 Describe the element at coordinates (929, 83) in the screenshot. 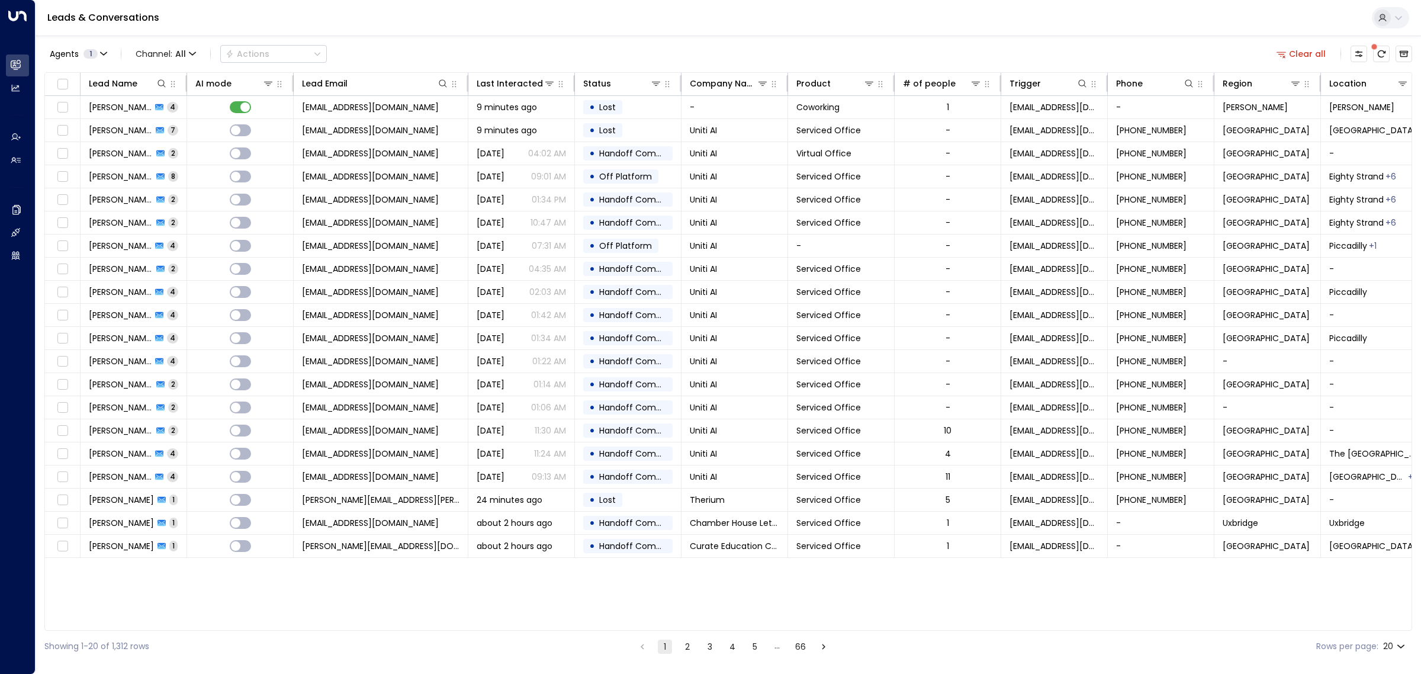

I see `div: # of people` at that location.